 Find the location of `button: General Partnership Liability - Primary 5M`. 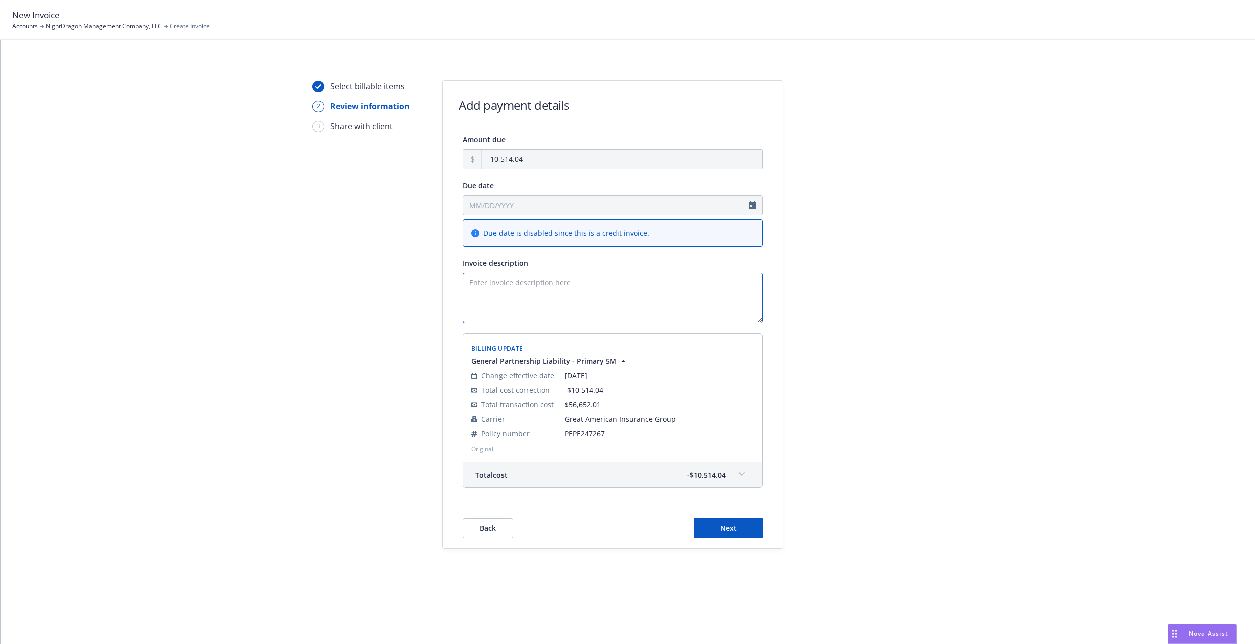

button: General Partnership Liability - Primary 5M is located at coordinates (550, 361).